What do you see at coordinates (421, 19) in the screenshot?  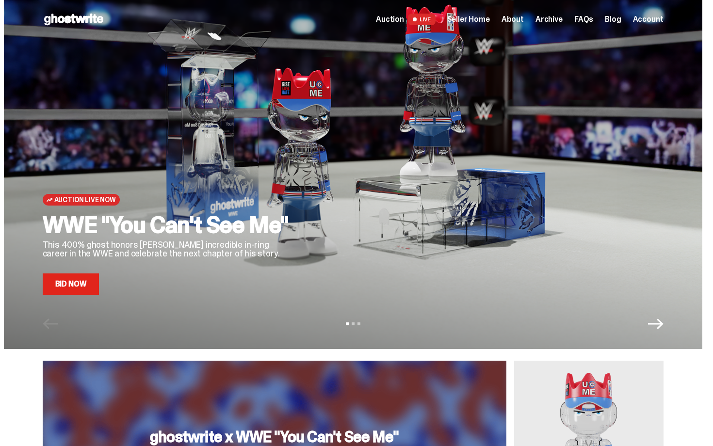 I see `span: LIVE` at bounding box center [421, 19].